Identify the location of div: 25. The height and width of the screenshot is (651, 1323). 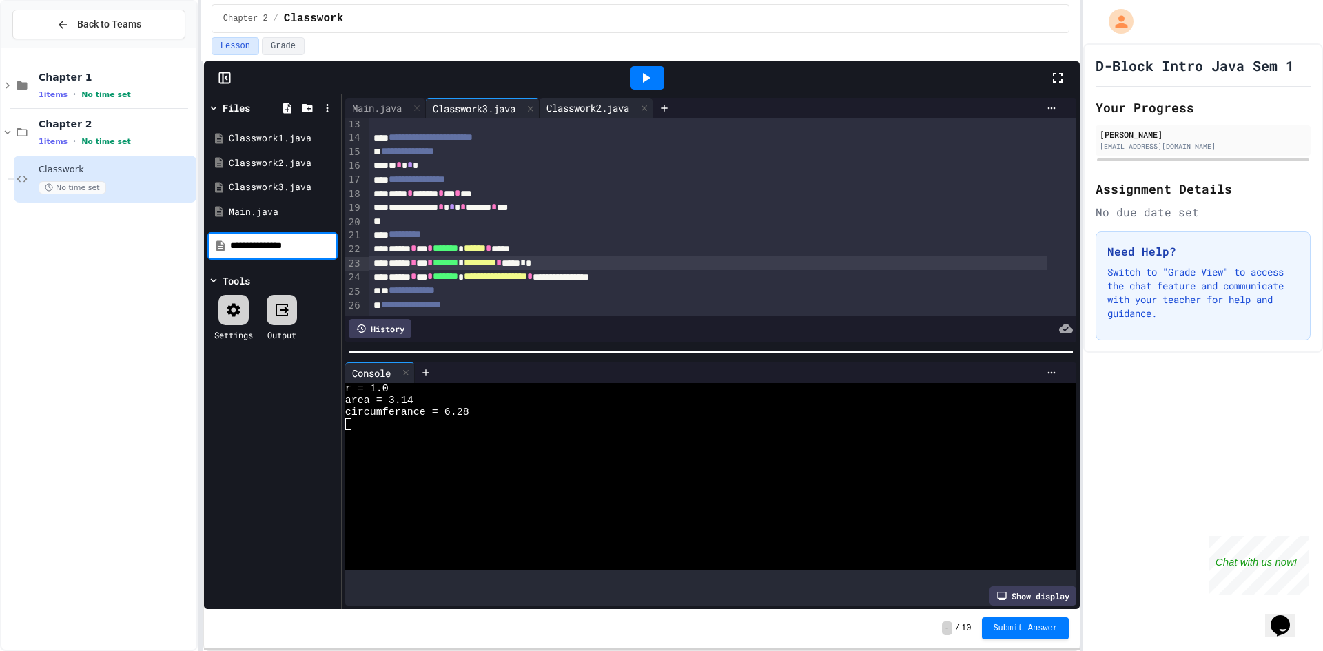
(353, 292).